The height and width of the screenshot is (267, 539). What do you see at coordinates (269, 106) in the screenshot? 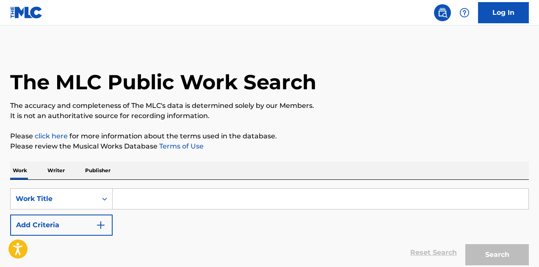
I see `p: The accuracy and completeness of The MLC's data is determined solely by our Members.` at bounding box center [269, 106].